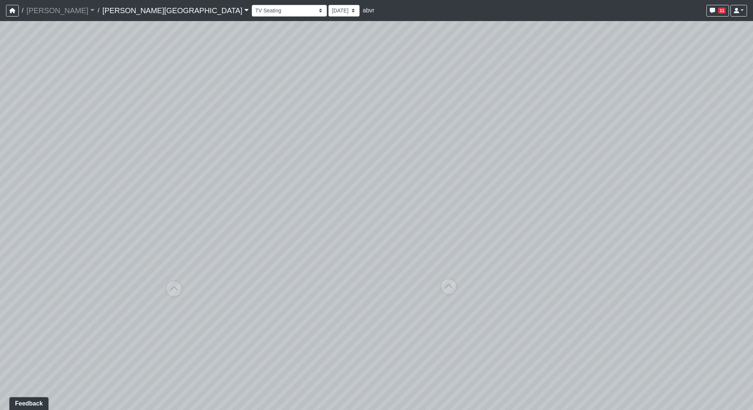  I want to click on button: Feedback, so click(23, 9).